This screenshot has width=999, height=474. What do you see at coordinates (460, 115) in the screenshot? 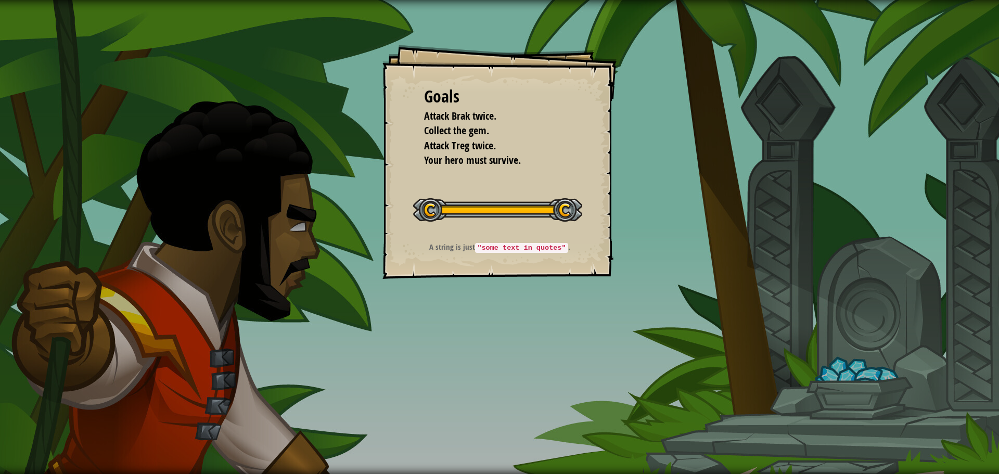
I see `span: Attack Brak twice.` at bounding box center [460, 115].